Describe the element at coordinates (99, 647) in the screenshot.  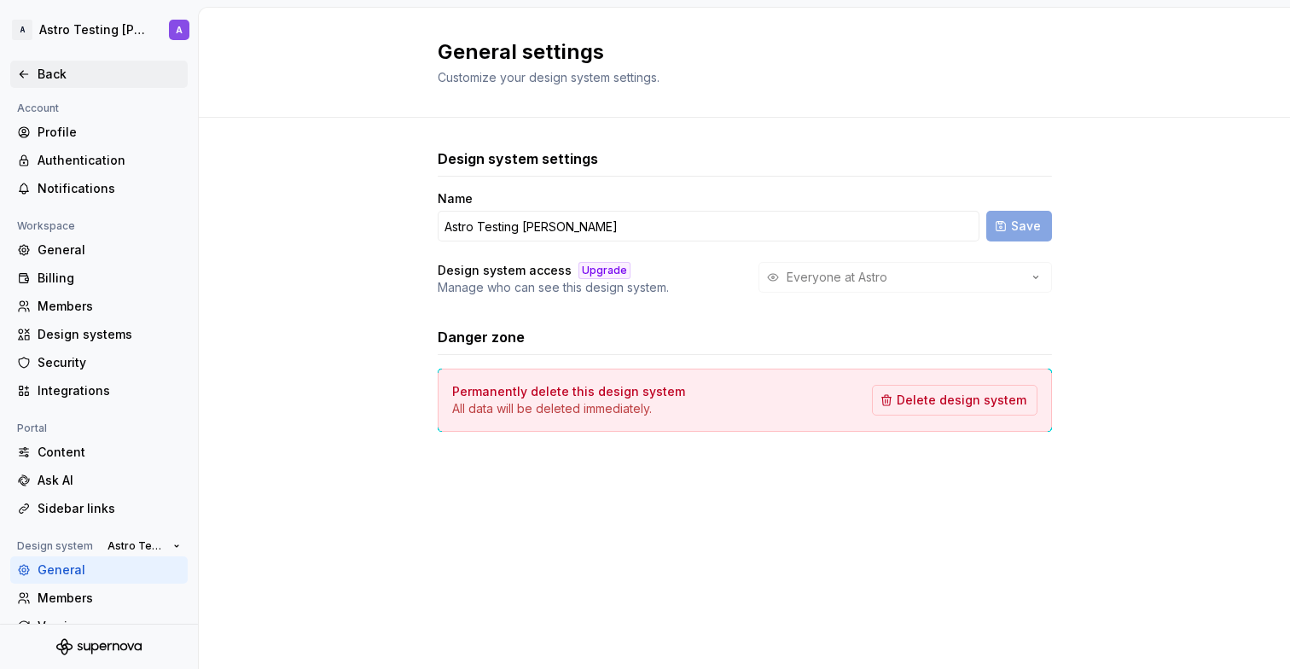
I see `svg: Supernova Logo` at that location.